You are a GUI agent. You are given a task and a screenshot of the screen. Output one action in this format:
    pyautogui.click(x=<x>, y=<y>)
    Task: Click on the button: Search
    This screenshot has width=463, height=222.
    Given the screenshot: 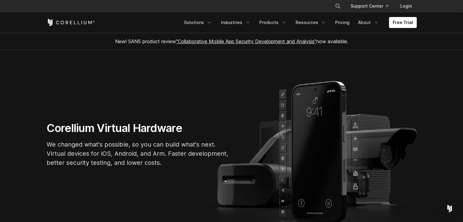 What is the action you would take?
    pyautogui.click(x=338, y=6)
    